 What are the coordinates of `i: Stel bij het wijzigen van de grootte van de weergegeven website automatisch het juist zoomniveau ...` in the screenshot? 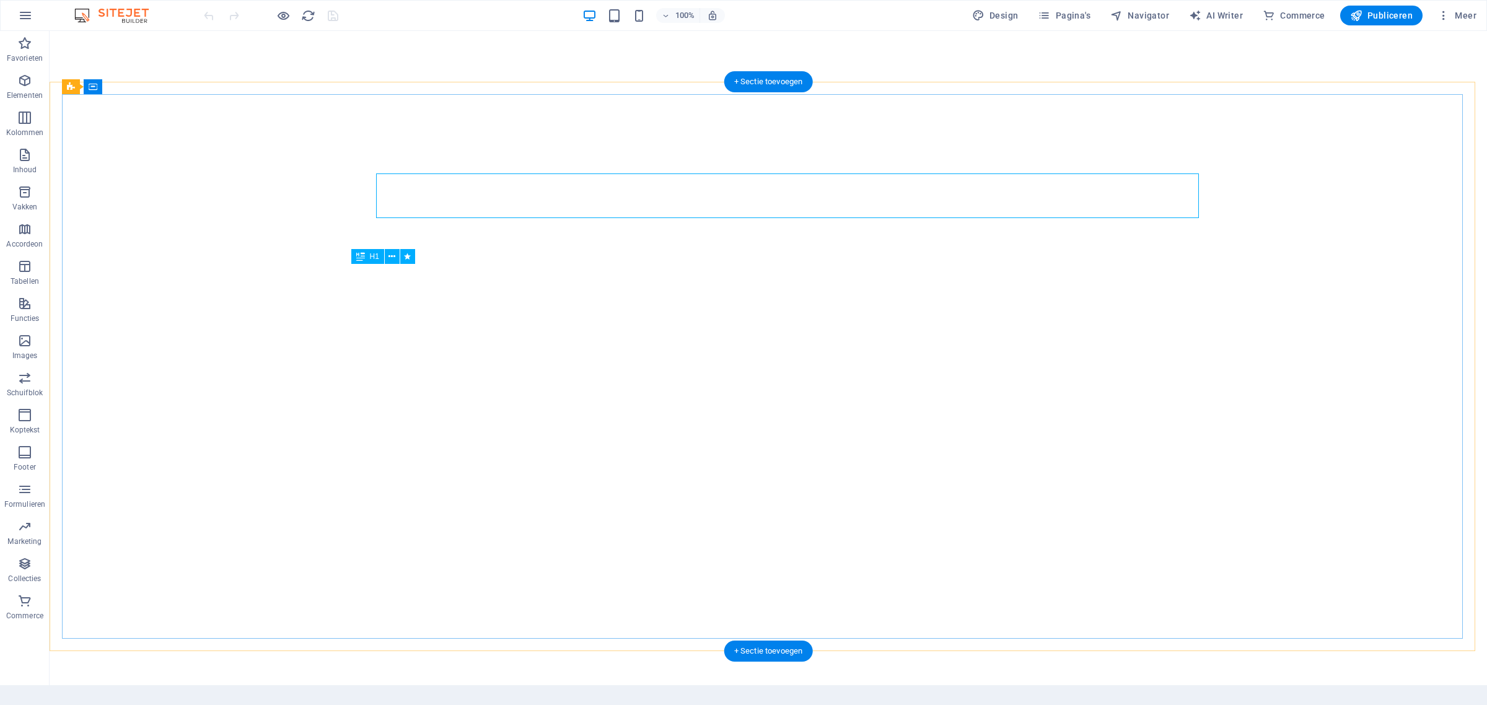 It's located at (712, 15).